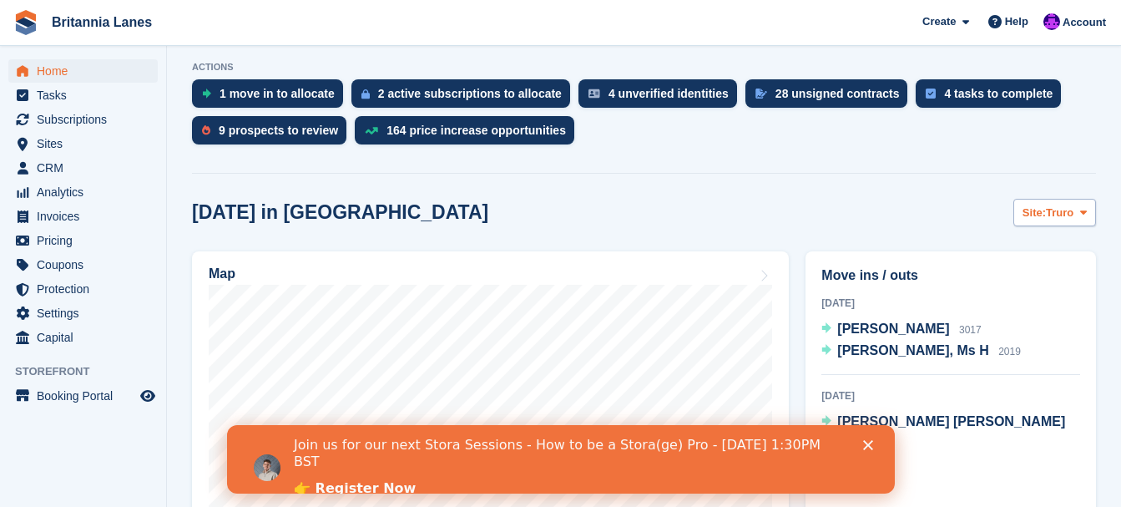 The height and width of the screenshot is (507, 1121). What do you see at coordinates (273, 134) in the screenshot?
I see `a: 9 prospects to review` at bounding box center [273, 134].